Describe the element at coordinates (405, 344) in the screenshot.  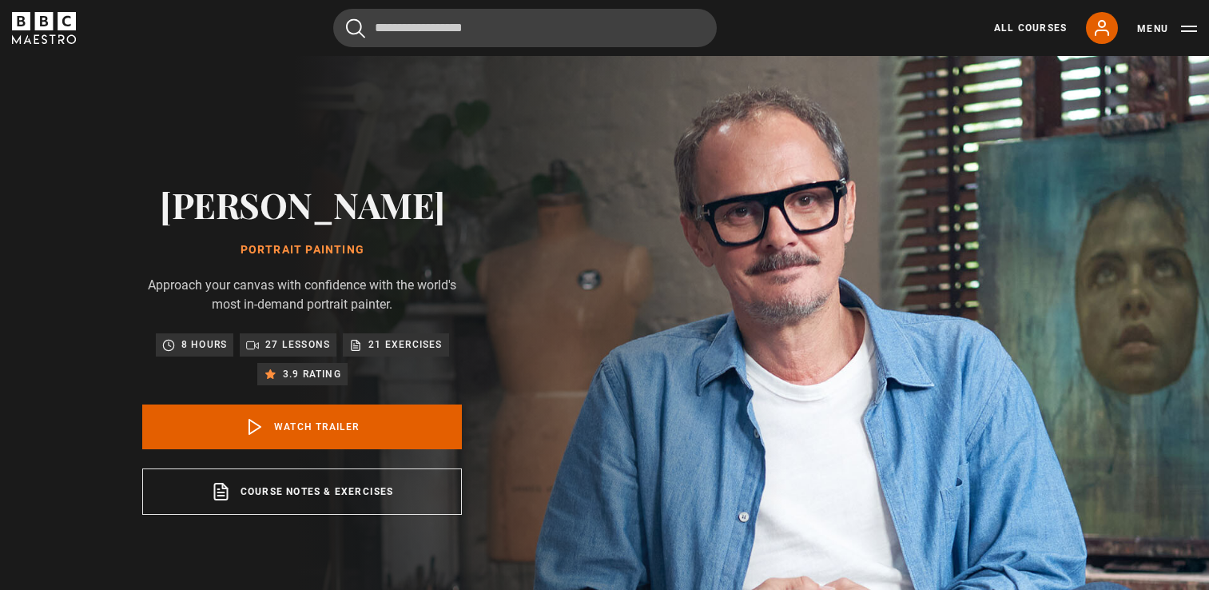
I see `p: 21 exercises` at that location.